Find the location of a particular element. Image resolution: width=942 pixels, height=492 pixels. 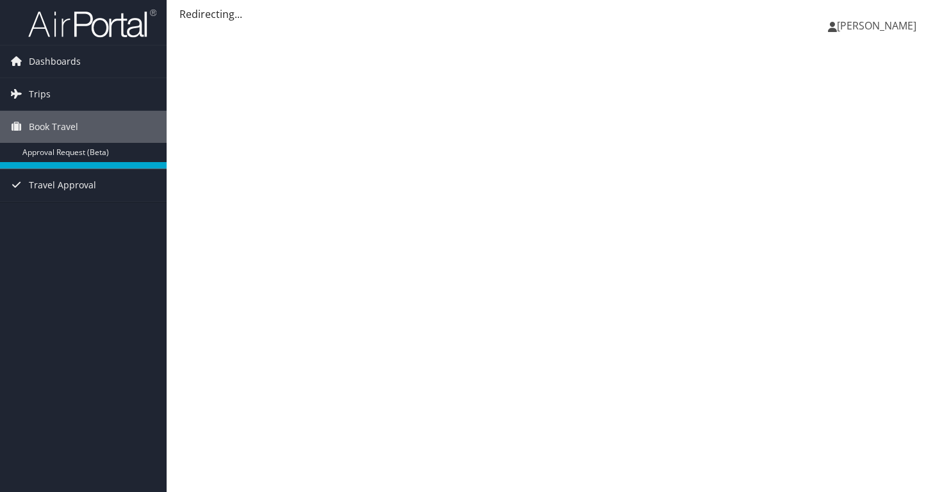

div: Redirecting... is located at coordinates (554, 14).